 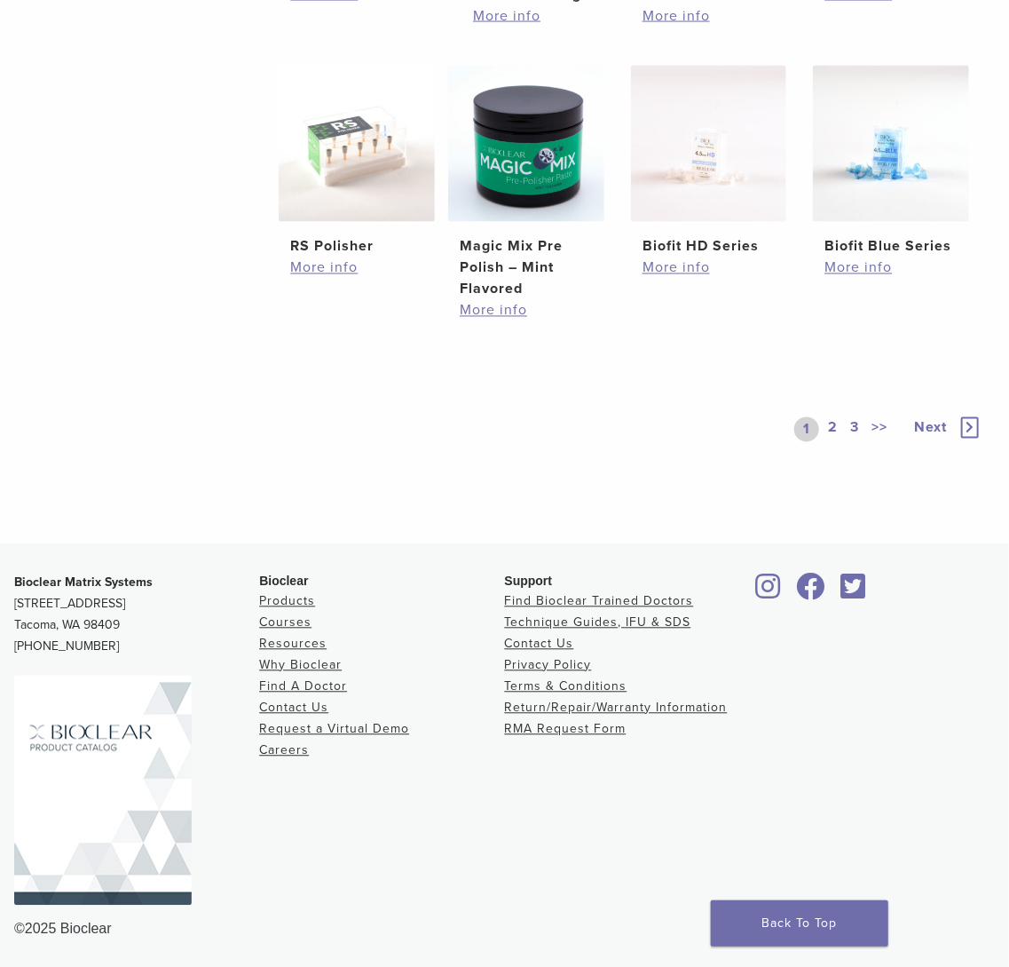 I want to click on span: Support, so click(x=529, y=581).